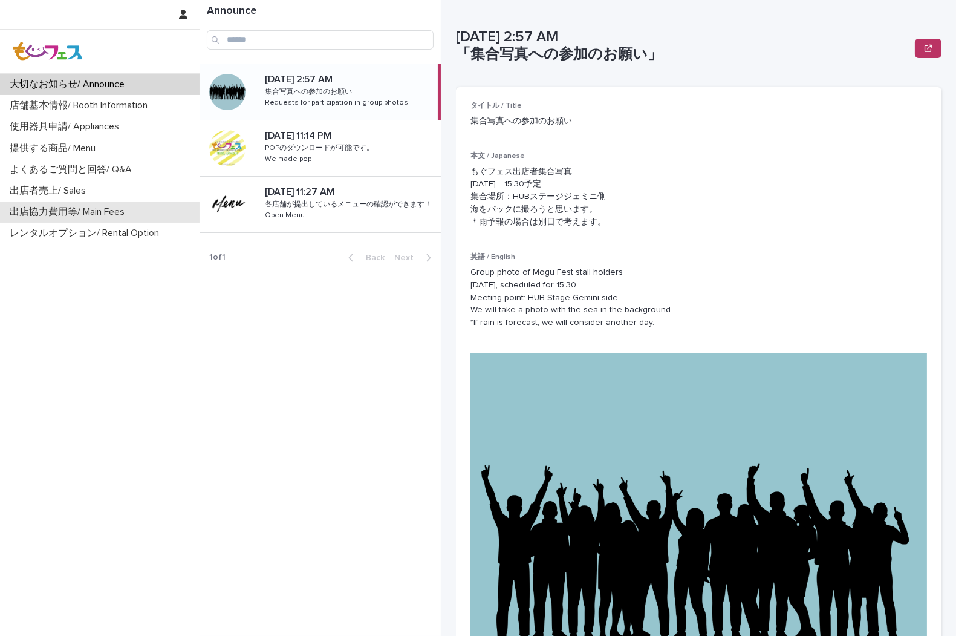  I want to click on p: 大切なお知らせ/ Announce, so click(70, 84).